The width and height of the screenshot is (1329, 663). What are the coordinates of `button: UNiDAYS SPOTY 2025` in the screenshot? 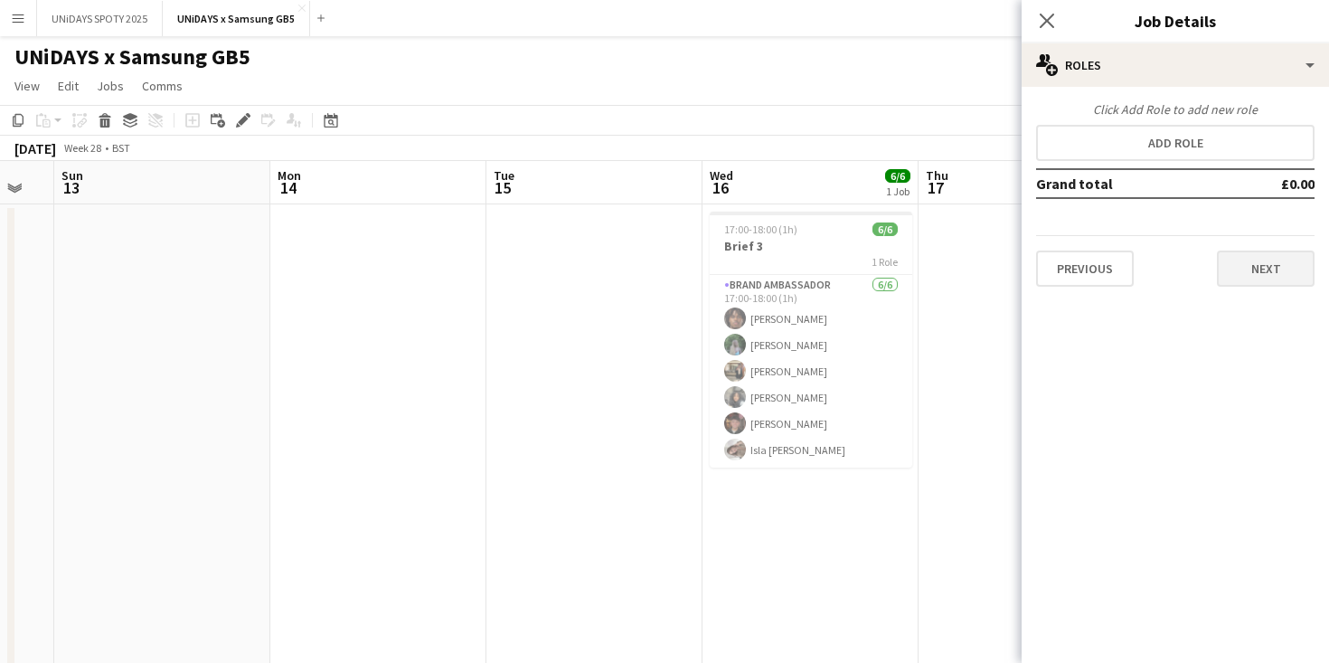 It's located at (99, 18).